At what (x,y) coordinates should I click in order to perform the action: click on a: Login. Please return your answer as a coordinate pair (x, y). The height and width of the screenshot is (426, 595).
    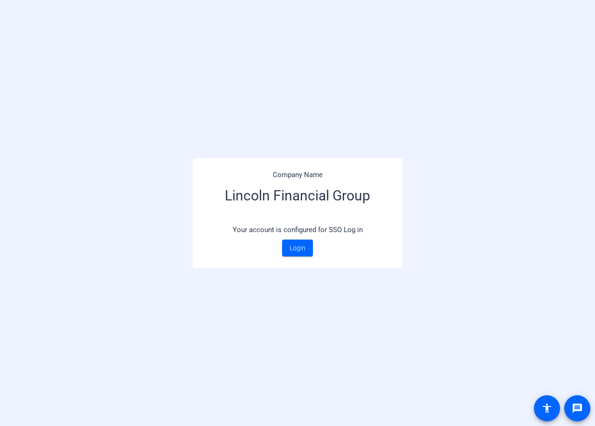
    Looking at the image, I should click on (297, 248).